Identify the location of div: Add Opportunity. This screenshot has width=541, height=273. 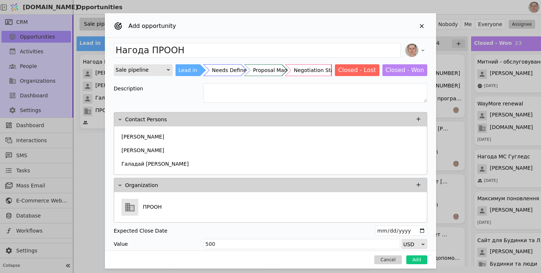
(270, 141).